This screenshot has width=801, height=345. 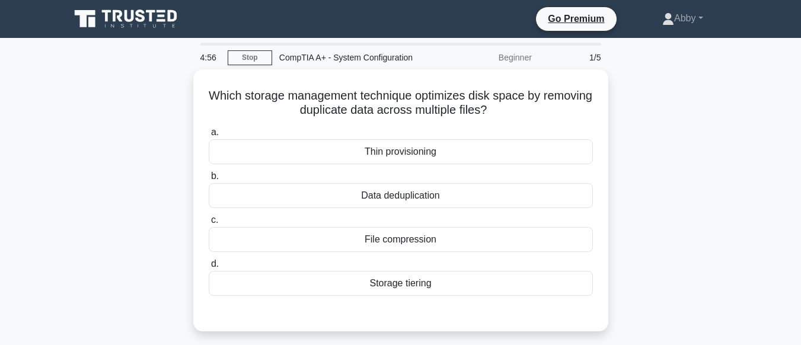 What do you see at coordinates (487, 58) in the screenshot?
I see `div: Beginner` at bounding box center [487, 58].